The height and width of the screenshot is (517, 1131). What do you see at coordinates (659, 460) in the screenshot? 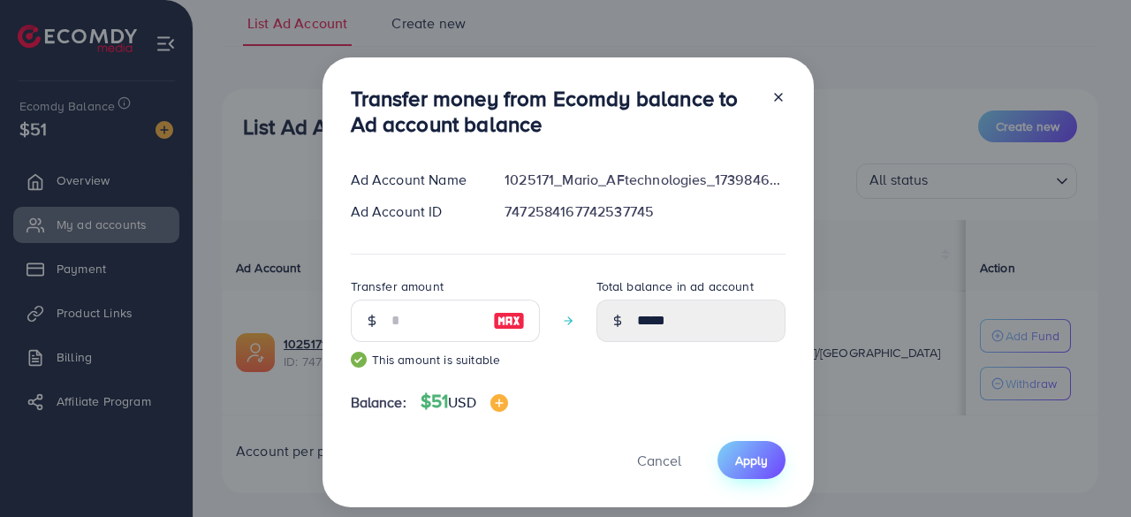
I see `button: Cancel` at bounding box center [659, 460].